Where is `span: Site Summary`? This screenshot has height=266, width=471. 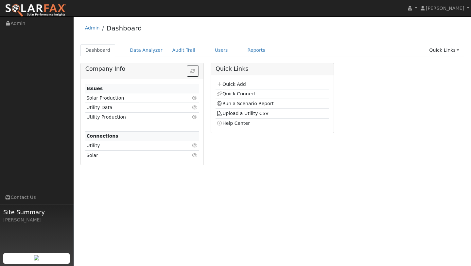
span: Site Summary is located at coordinates (37, 212).